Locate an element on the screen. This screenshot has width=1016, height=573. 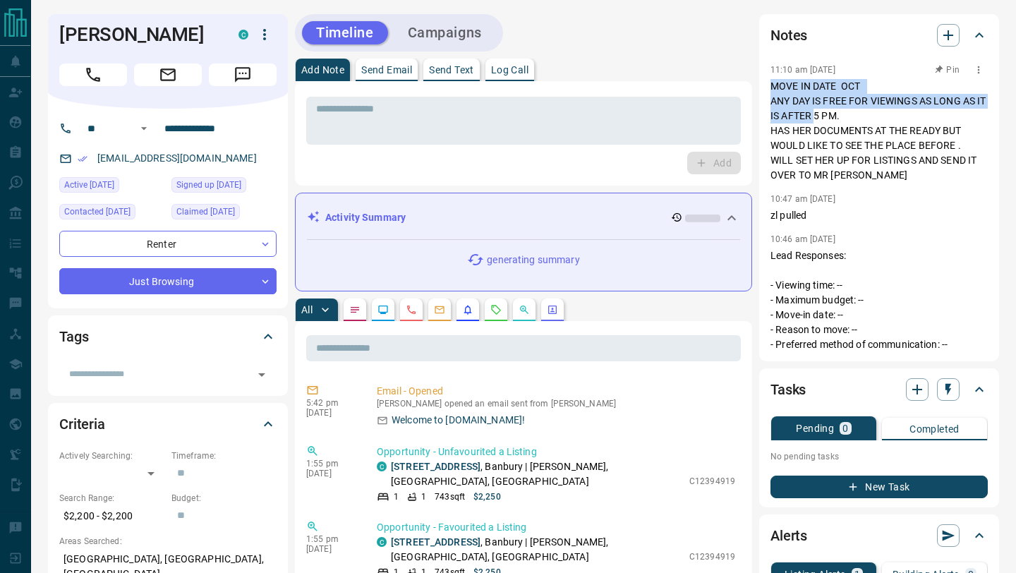
h2: Tags is located at coordinates (73, 337).